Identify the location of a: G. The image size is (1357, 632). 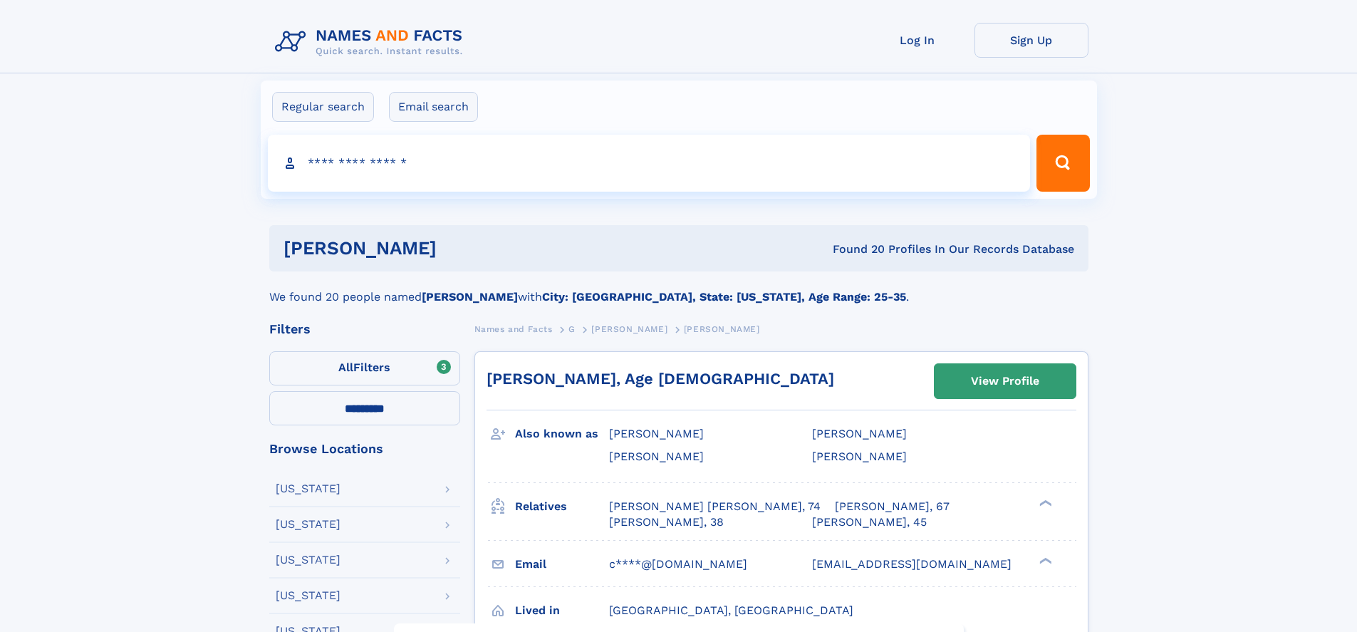
(572, 328).